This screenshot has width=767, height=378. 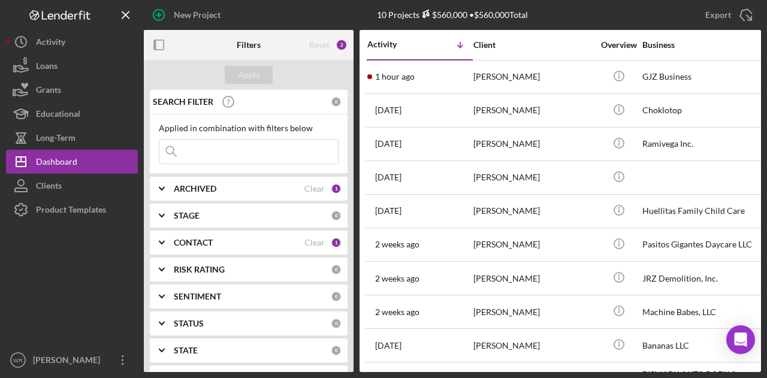 What do you see at coordinates (702, 77) in the screenshot?
I see `div: GJZ Business` at bounding box center [702, 77].